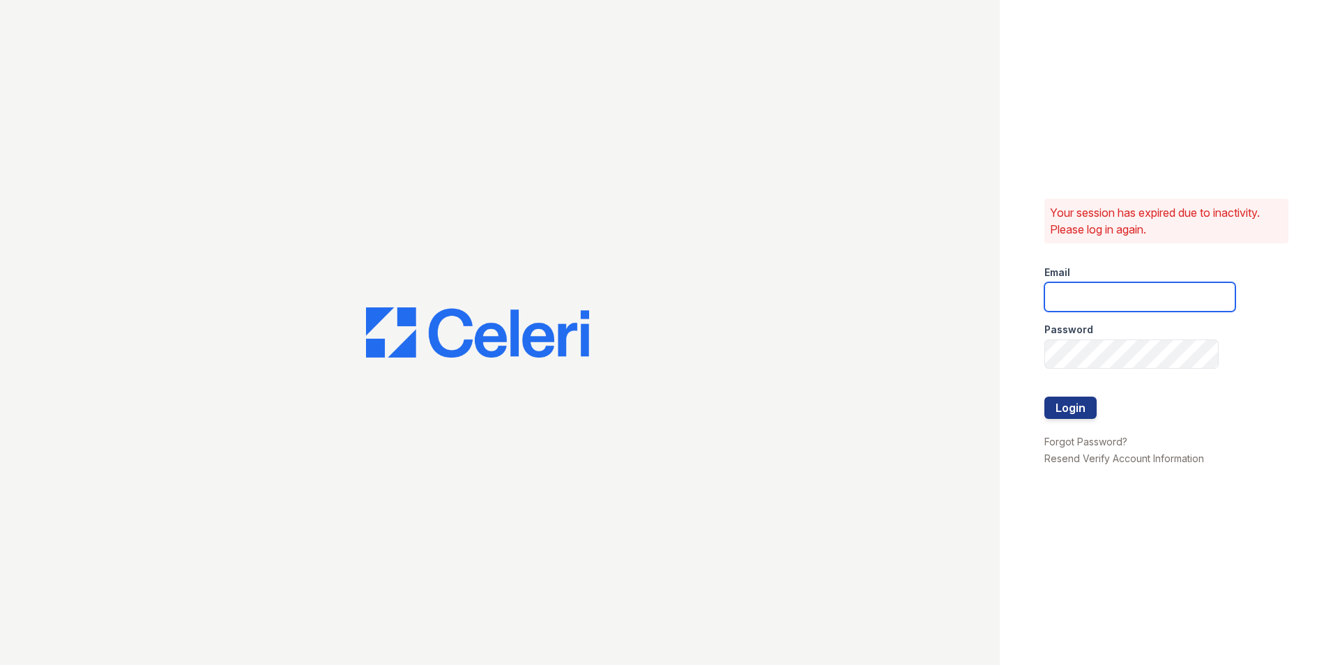  I want to click on p: Your session has expired due to inactivity. Please log in again., so click(1166, 221).